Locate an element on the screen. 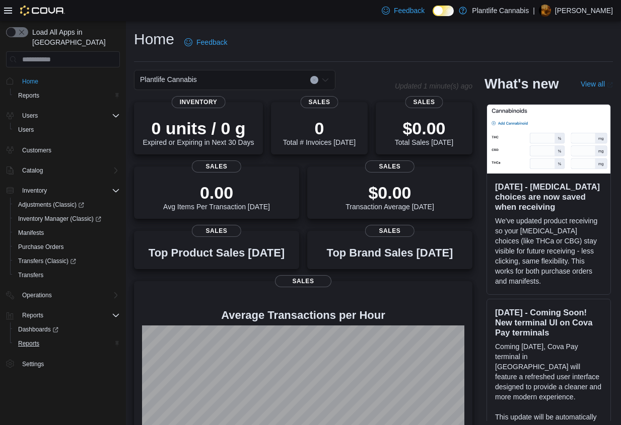 Image resolution: width=621 pixels, height=425 pixels. button: Home is located at coordinates (63, 81).